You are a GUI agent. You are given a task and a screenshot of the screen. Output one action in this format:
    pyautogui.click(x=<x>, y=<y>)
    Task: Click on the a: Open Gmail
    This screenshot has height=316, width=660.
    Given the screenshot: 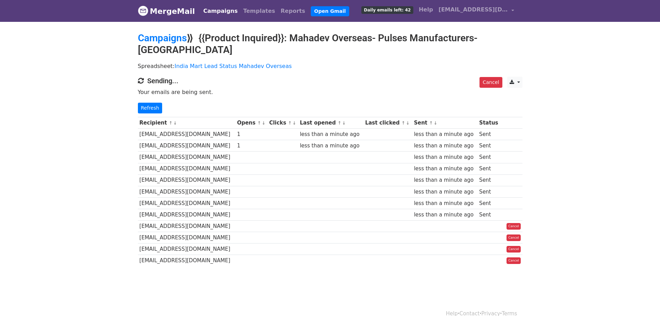 What is the action you would take?
    pyautogui.click(x=330, y=11)
    